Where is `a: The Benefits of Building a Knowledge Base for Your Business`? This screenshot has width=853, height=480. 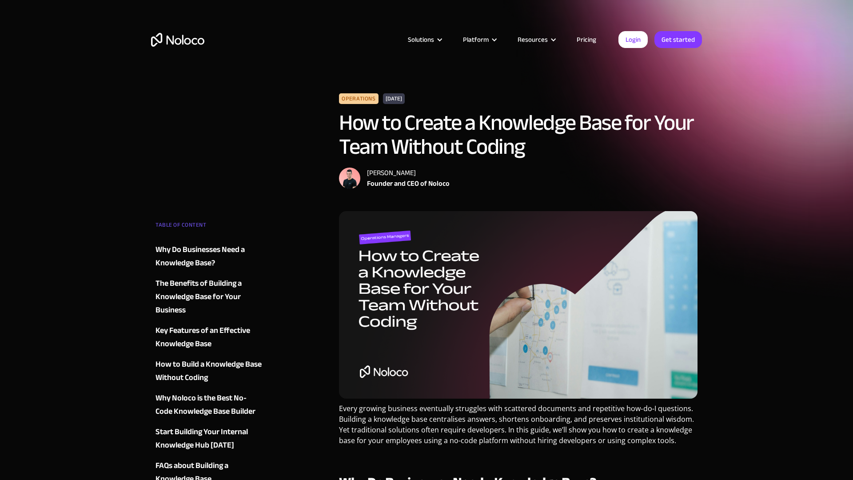
a: The Benefits of Building a Knowledge Base for Your Business is located at coordinates (209, 297).